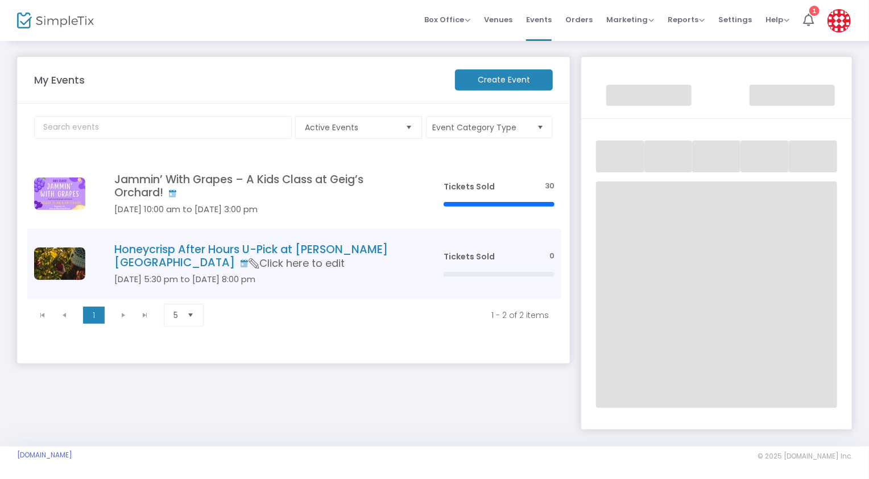 The image size is (869, 479). Describe the element at coordinates (735, 19) in the screenshot. I see `span: Settings` at that location.